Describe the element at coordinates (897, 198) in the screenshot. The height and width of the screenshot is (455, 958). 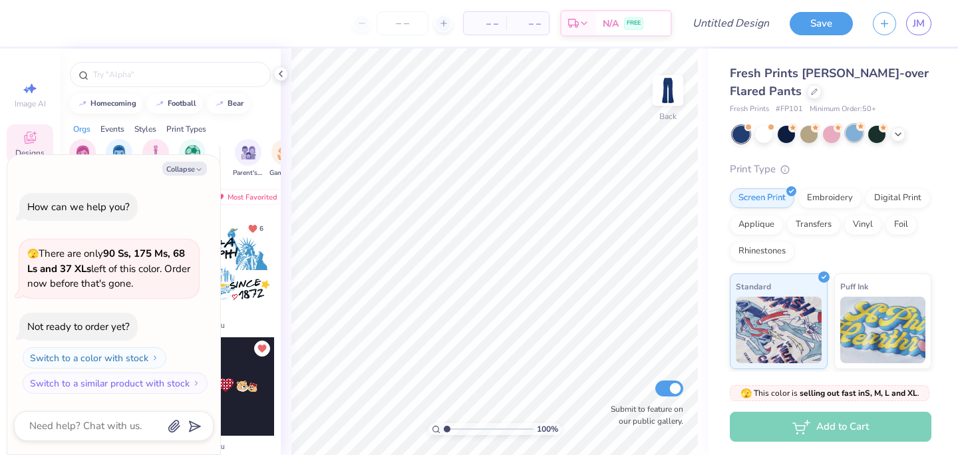
I see `div: Digital Print` at that location.